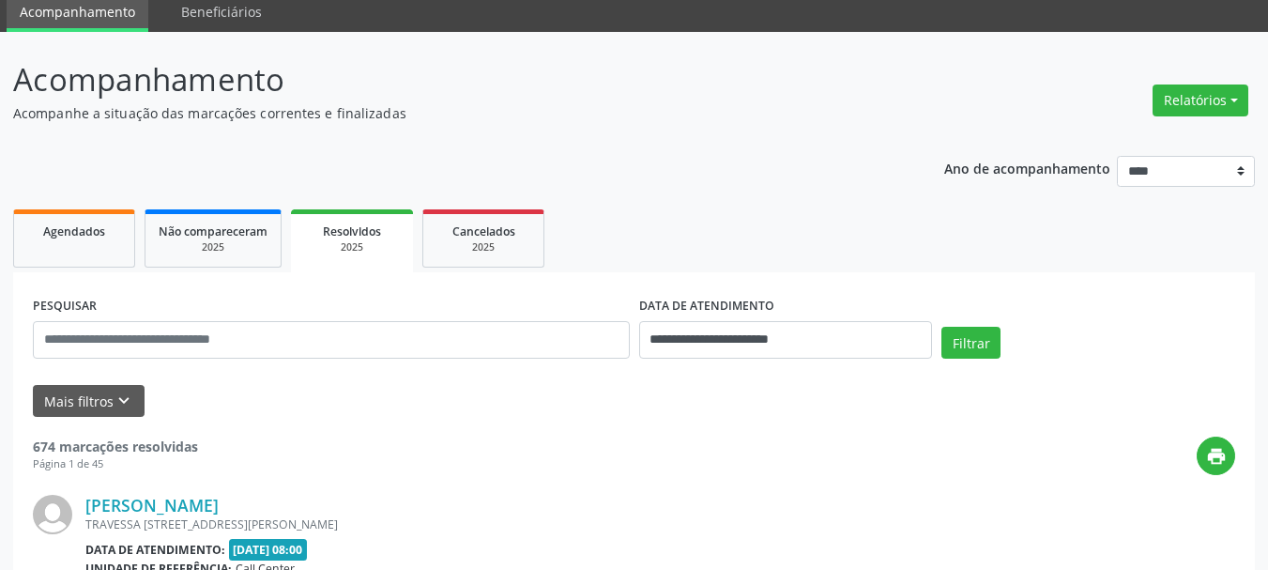 The height and width of the screenshot is (570, 1268). What do you see at coordinates (352, 231) in the screenshot?
I see `span: Resolvidos` at bounding box center [352, 231].